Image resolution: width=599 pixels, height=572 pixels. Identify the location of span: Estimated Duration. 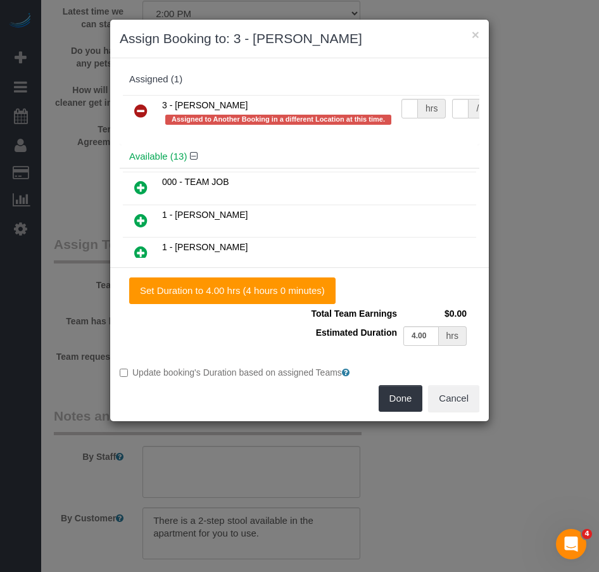
(357, 333).